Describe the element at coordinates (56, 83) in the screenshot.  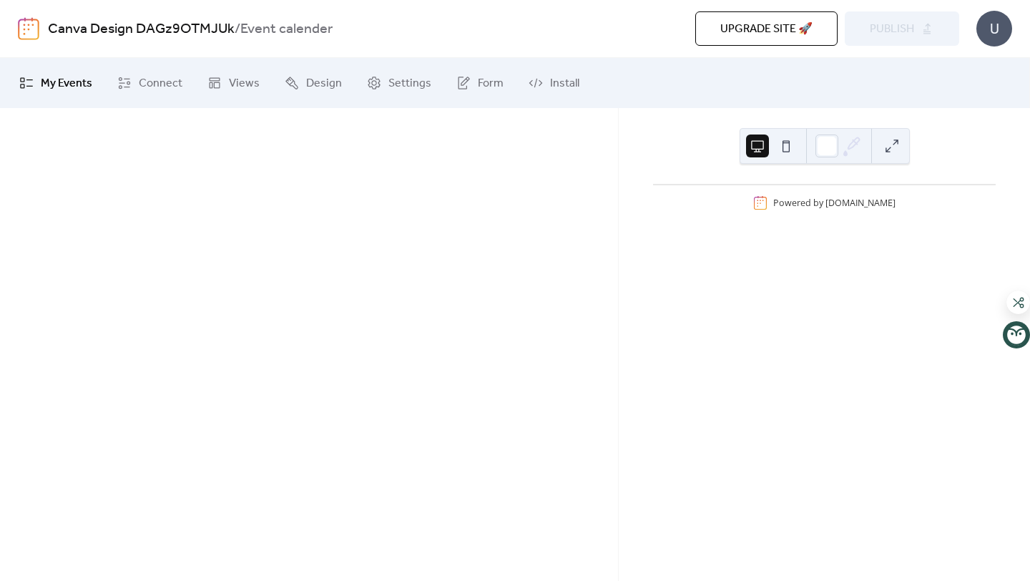
I see `a: My Events` at that location.